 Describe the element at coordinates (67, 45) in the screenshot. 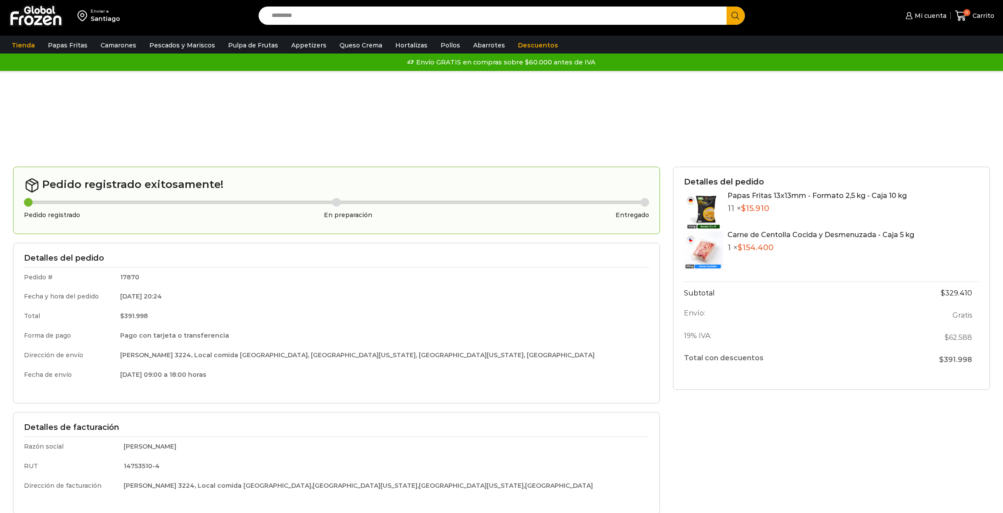

I see `a: Papas Fritas` at that location.